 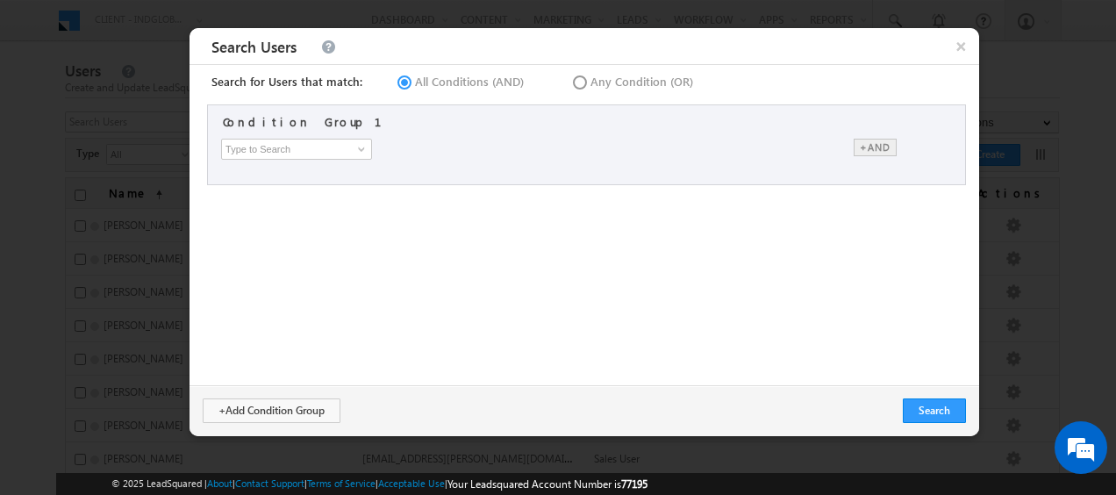 What do you see at coordinates (575, 79) in the screenshot?
I see `input: Any Condition (OR)` at bounding box center [575, 79].